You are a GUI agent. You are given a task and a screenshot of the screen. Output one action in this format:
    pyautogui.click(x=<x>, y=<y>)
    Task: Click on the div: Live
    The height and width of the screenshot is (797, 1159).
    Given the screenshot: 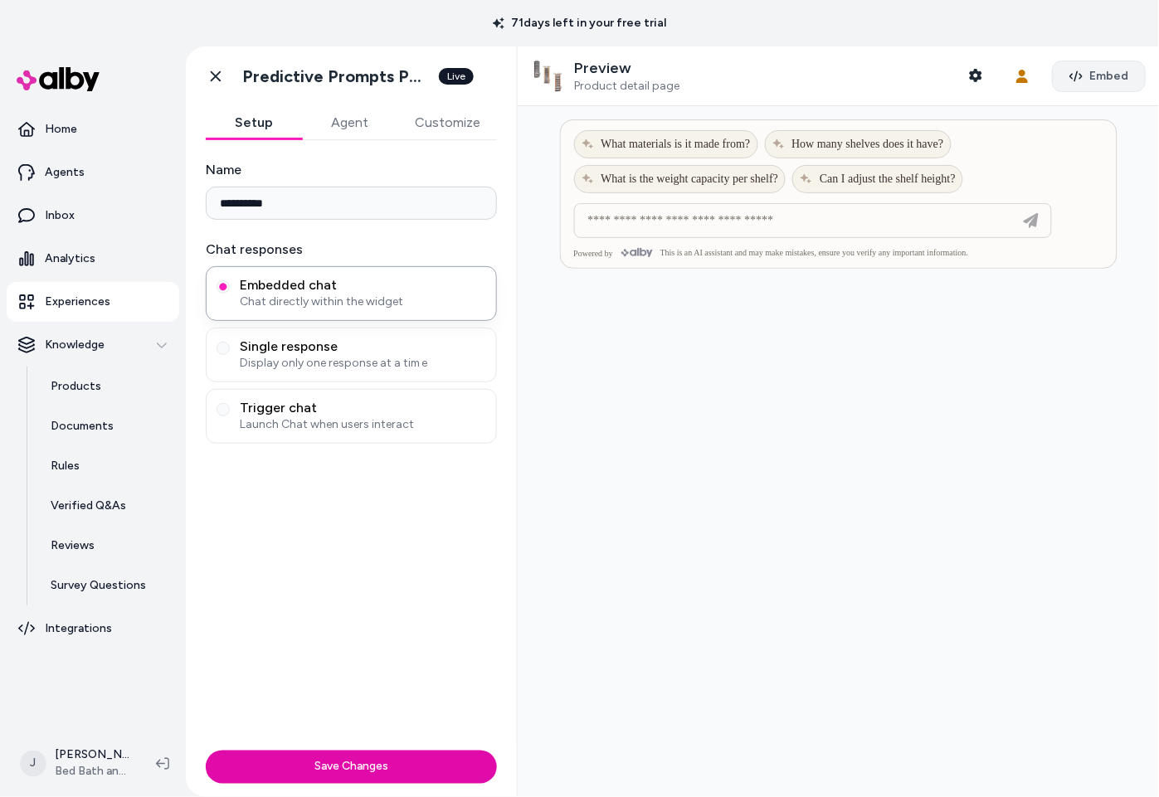 What is the action you would take?
    pyautogui.click(x=456, y=76)
    